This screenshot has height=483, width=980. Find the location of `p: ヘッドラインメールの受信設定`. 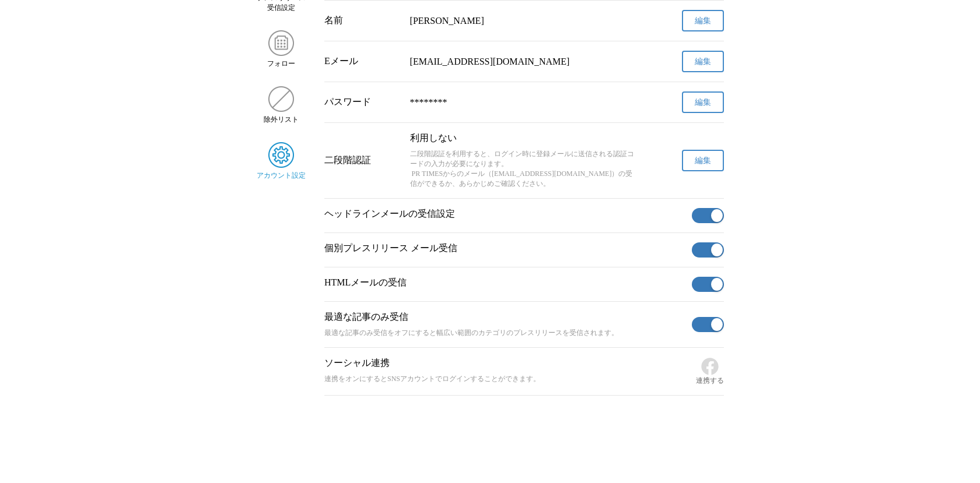

p: ヘッドラインメールの受信設定 is located at coordinates (506, 214).